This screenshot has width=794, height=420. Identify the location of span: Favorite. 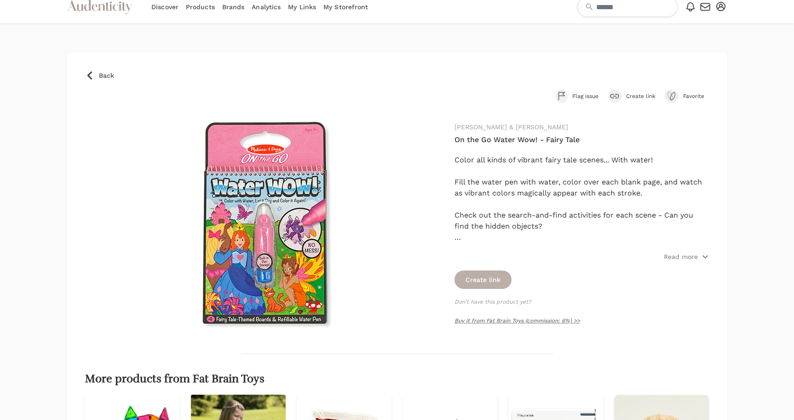
(696, 96).